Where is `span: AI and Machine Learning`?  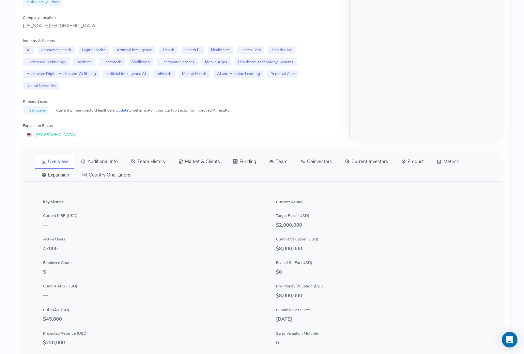
span: AI and Machine Learning is located at coordinates (238, 74).